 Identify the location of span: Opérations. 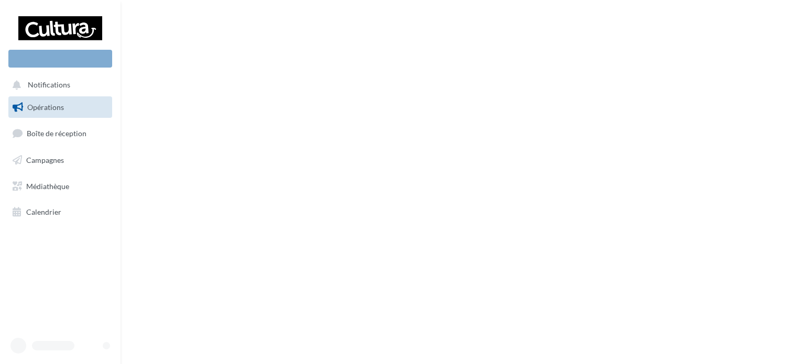
(46, 107).